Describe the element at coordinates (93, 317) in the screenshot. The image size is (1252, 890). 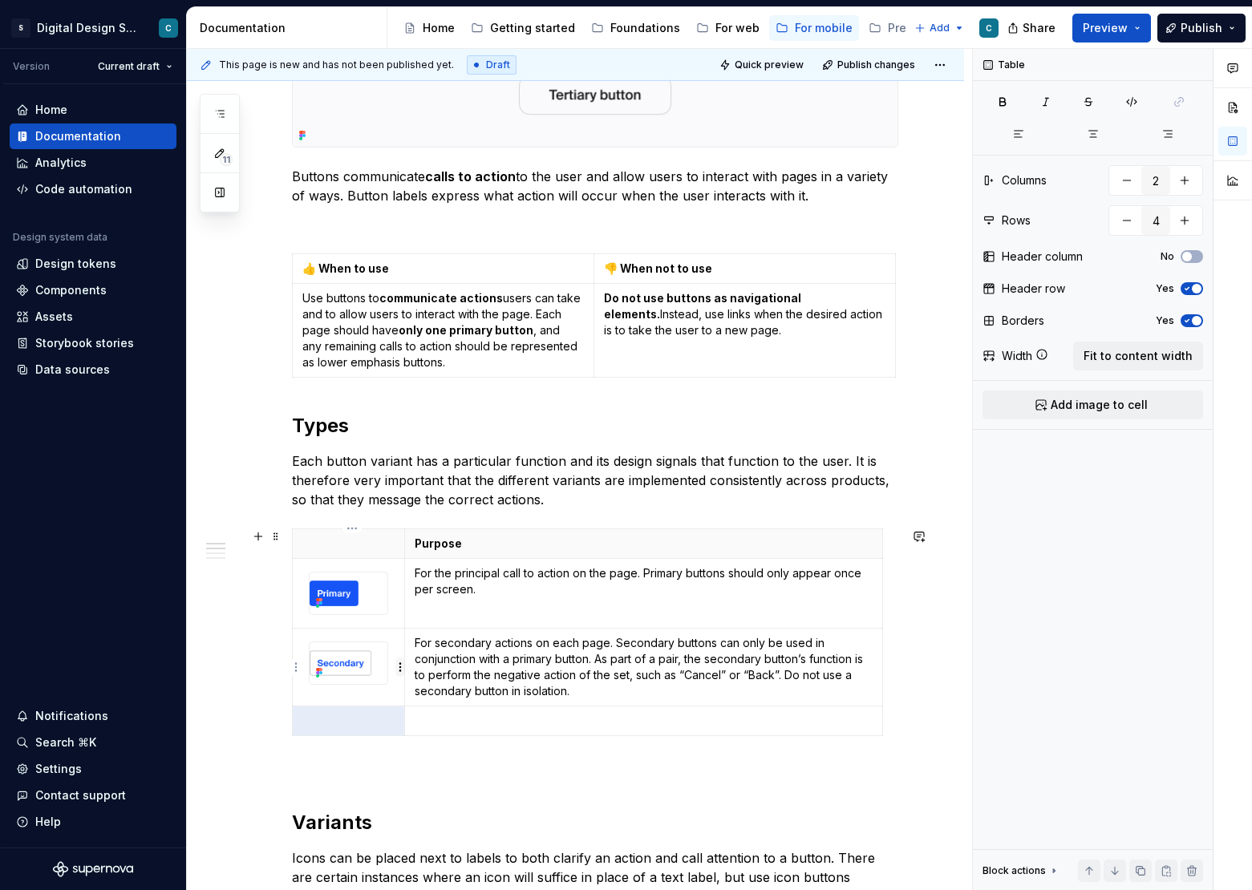
I see `a: Assets` at that location.